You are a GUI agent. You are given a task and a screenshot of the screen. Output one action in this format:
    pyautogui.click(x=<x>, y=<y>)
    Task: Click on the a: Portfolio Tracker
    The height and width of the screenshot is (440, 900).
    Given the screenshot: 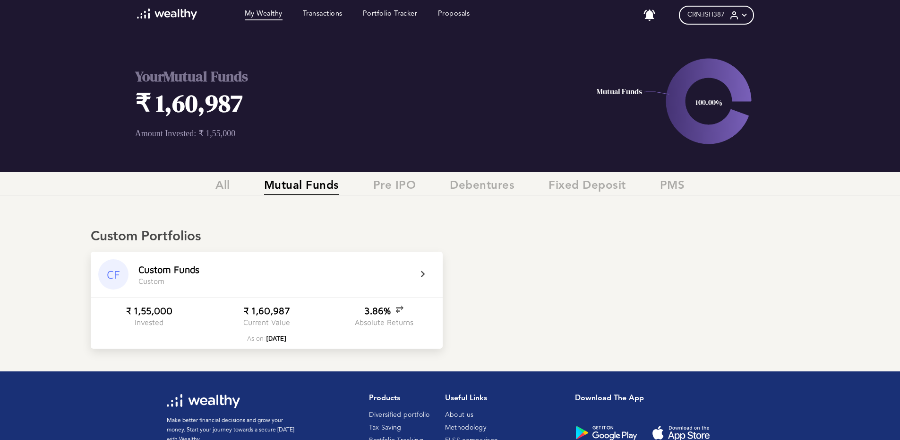 What is the action you would take?
    pyautogui.click(x=390, y=15)
    